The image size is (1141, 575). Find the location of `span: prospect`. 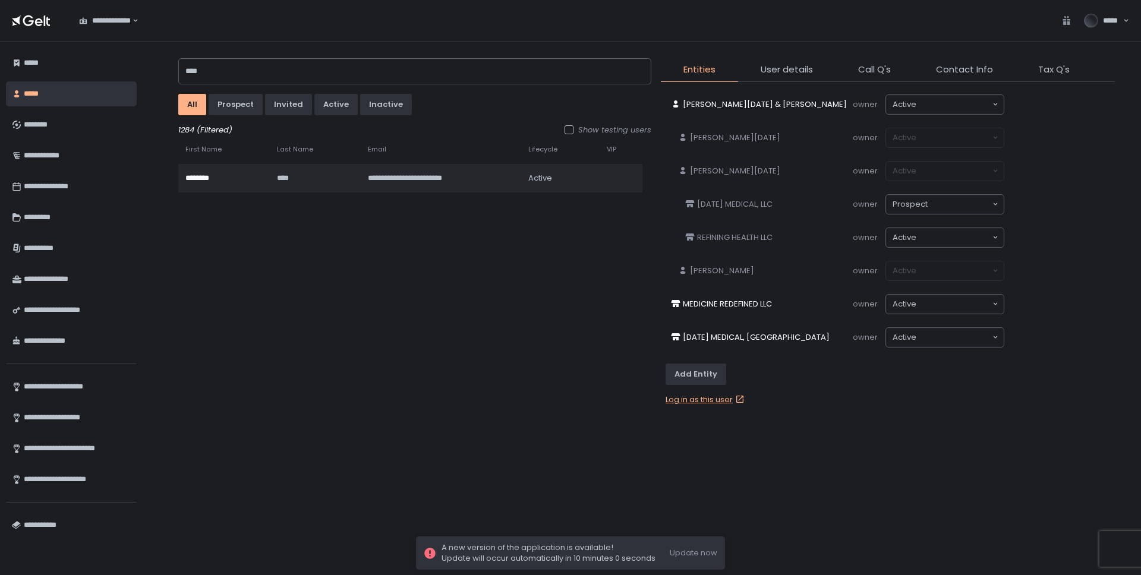

span: prospect is located at coordinates (910, 204).